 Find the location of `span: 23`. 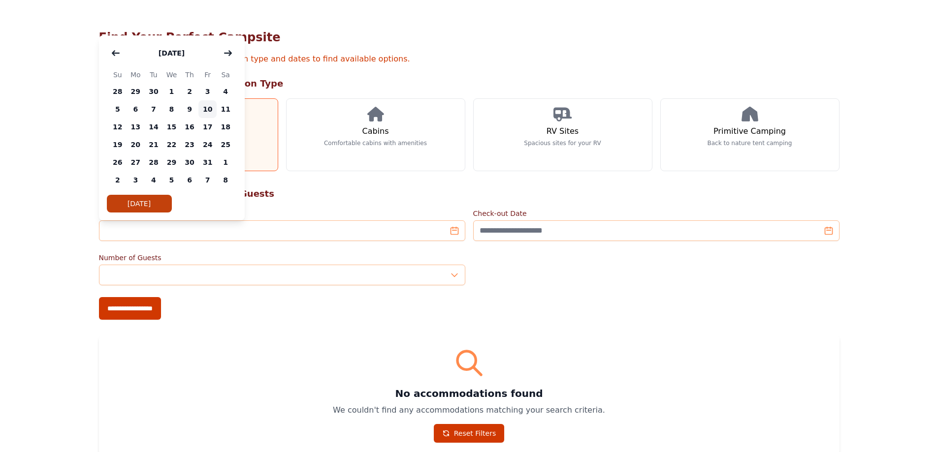

span: 23 is located at coordinates (190, 145).